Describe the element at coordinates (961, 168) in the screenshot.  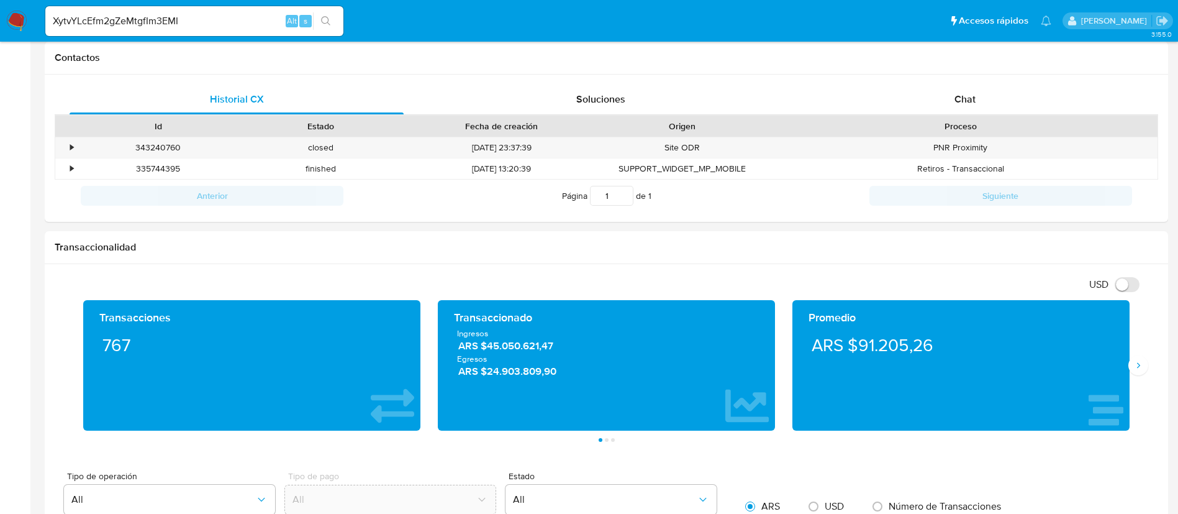
I see `div: Retiros - Transaccional` at that location.